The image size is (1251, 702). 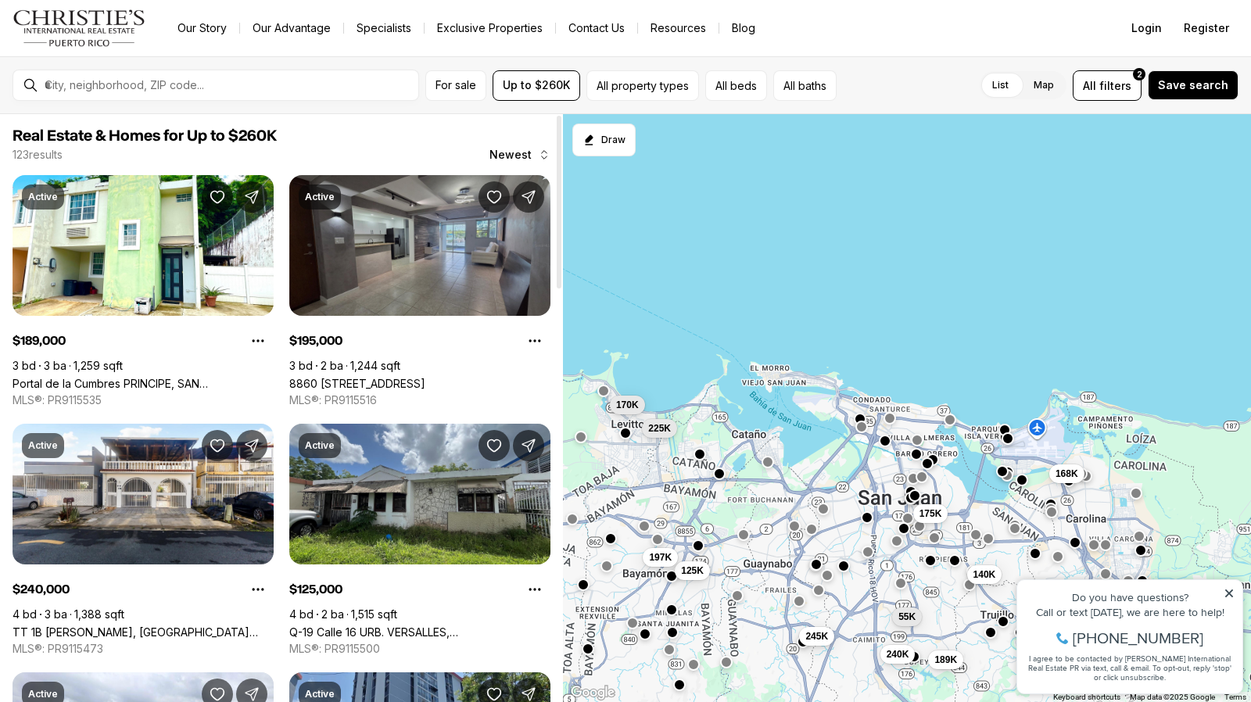 I want to click on a: Specialists, so click(x=384, y=28).